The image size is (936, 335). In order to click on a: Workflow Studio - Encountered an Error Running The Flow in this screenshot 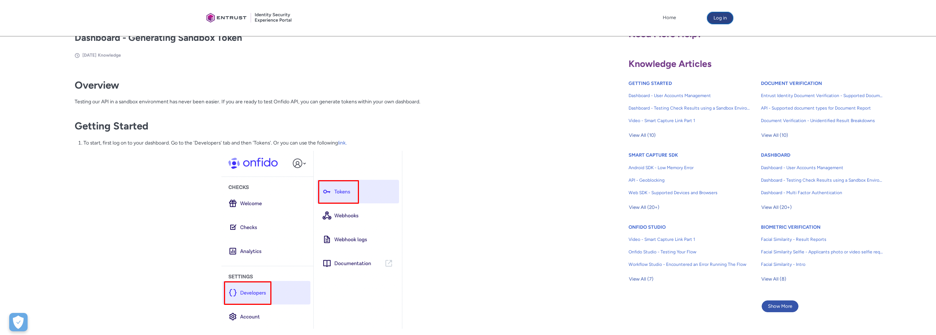, I will do `click(689, 264)`.